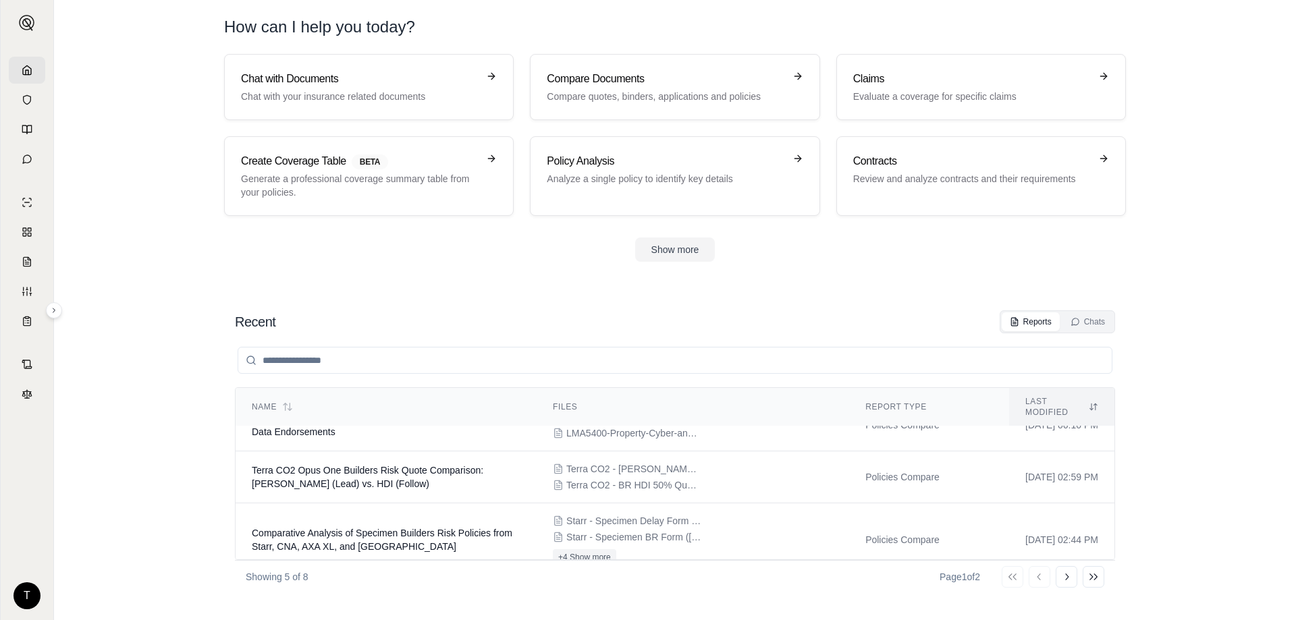 The height and width of the screenshot is (620, 1296). What do you see at coordinates (255, 322) in the screenshot?
I see `h2: Recent` at bounding box center [255, 322].